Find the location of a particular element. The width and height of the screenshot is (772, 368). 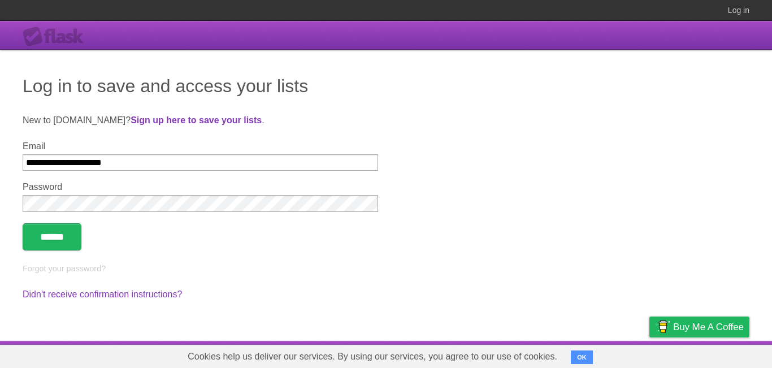

a: Terms is located at coordinates (609, 354).